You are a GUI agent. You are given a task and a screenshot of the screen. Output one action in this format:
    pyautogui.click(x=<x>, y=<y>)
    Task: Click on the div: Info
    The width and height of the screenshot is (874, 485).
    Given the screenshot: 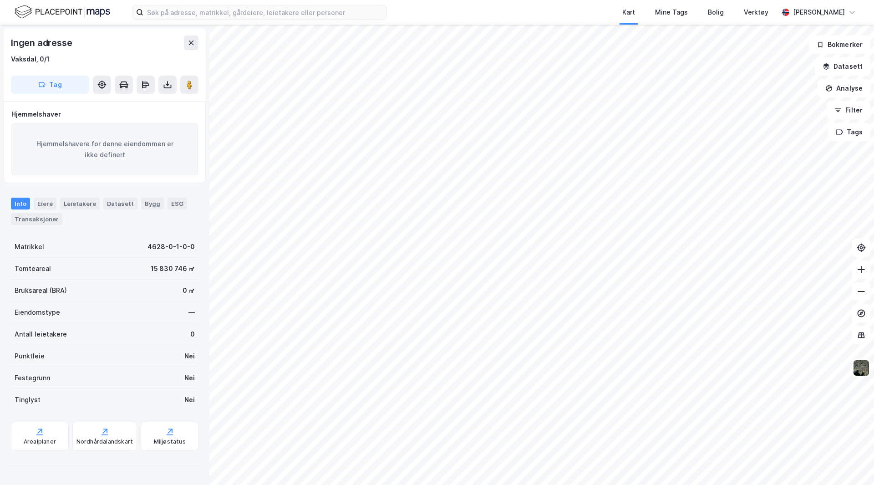 What is the action you would take?
    pyautogui.click(x=20, y=204)
    